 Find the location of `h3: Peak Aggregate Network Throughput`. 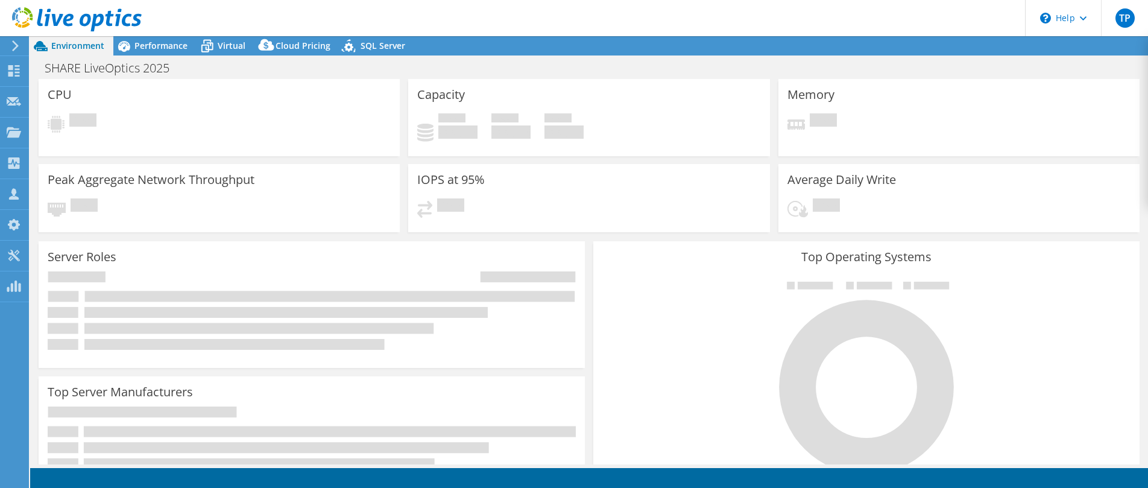

h3: Peak Aggregate Network Throughput is located at coordinates (151, 180).